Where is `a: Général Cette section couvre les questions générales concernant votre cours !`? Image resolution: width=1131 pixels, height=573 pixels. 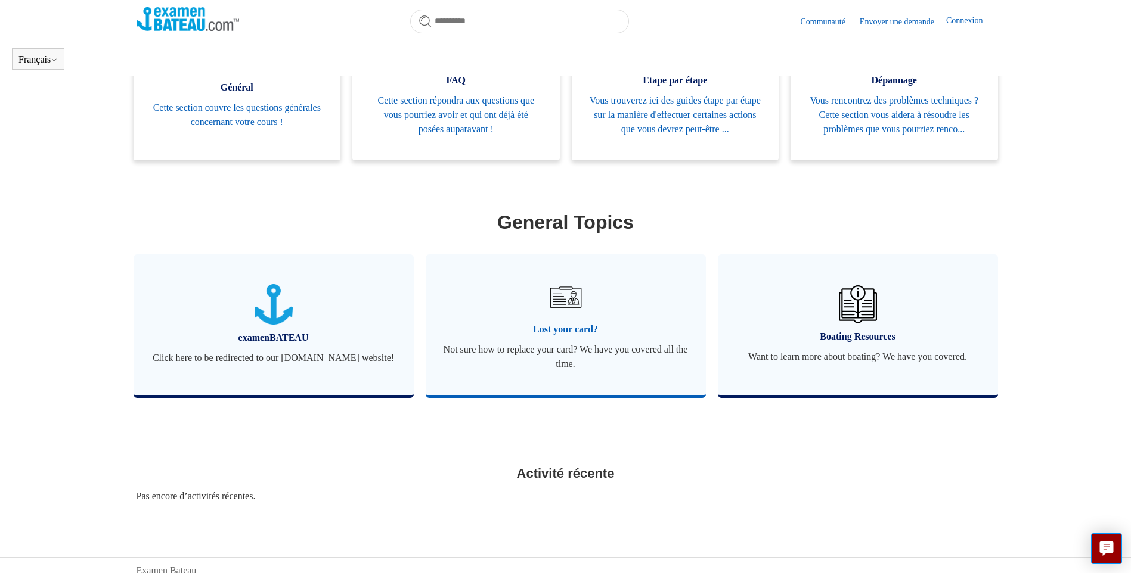 a: Général Cette section couvre les questions générales concernant votre cours ! is located at coordinates (237, 102).